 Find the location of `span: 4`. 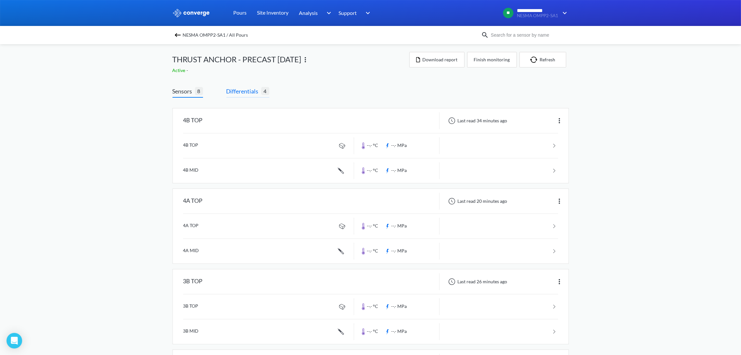

span: 4 is located at coordinates (265, 91).